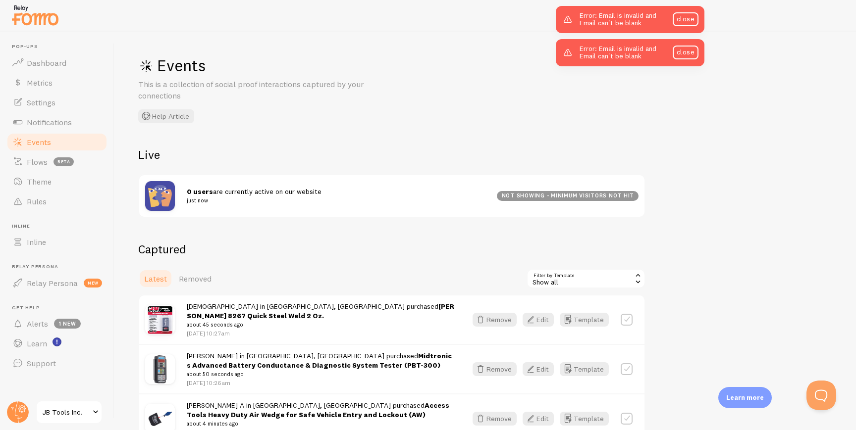  Describe the element at coordinates (37, 162) in the screenshot. I see `span: Flows` at that location.